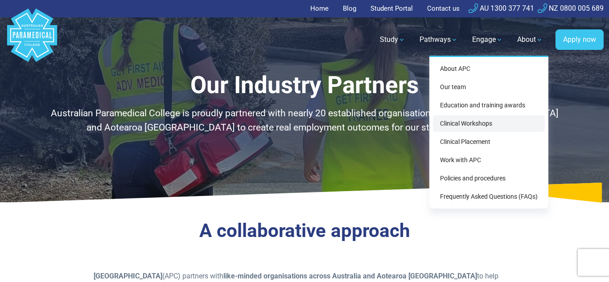 The width and height of the screenshot is (609, 282). I want to click on a: Apply now, so click(580, 40).